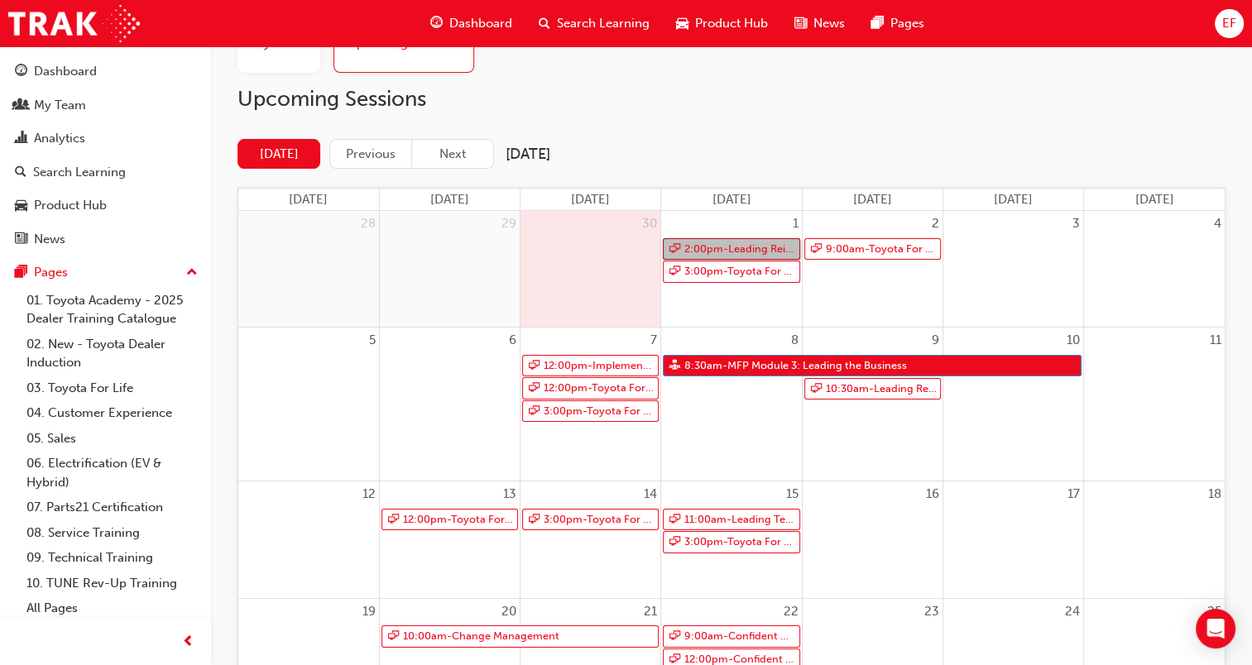 The width and height of the screenshot is (1252, 665). Describe the element at coordinates (872, 539) in the screenshot. I see `td: October 16, 2025` at that location.